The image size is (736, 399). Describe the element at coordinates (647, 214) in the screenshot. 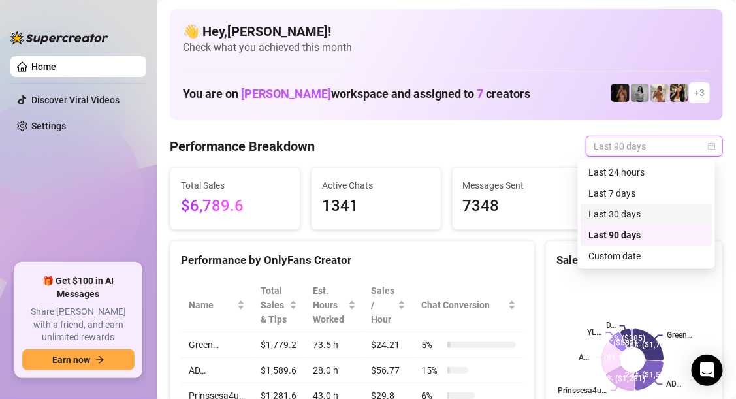

I see `div: Last 30 days` at that location.